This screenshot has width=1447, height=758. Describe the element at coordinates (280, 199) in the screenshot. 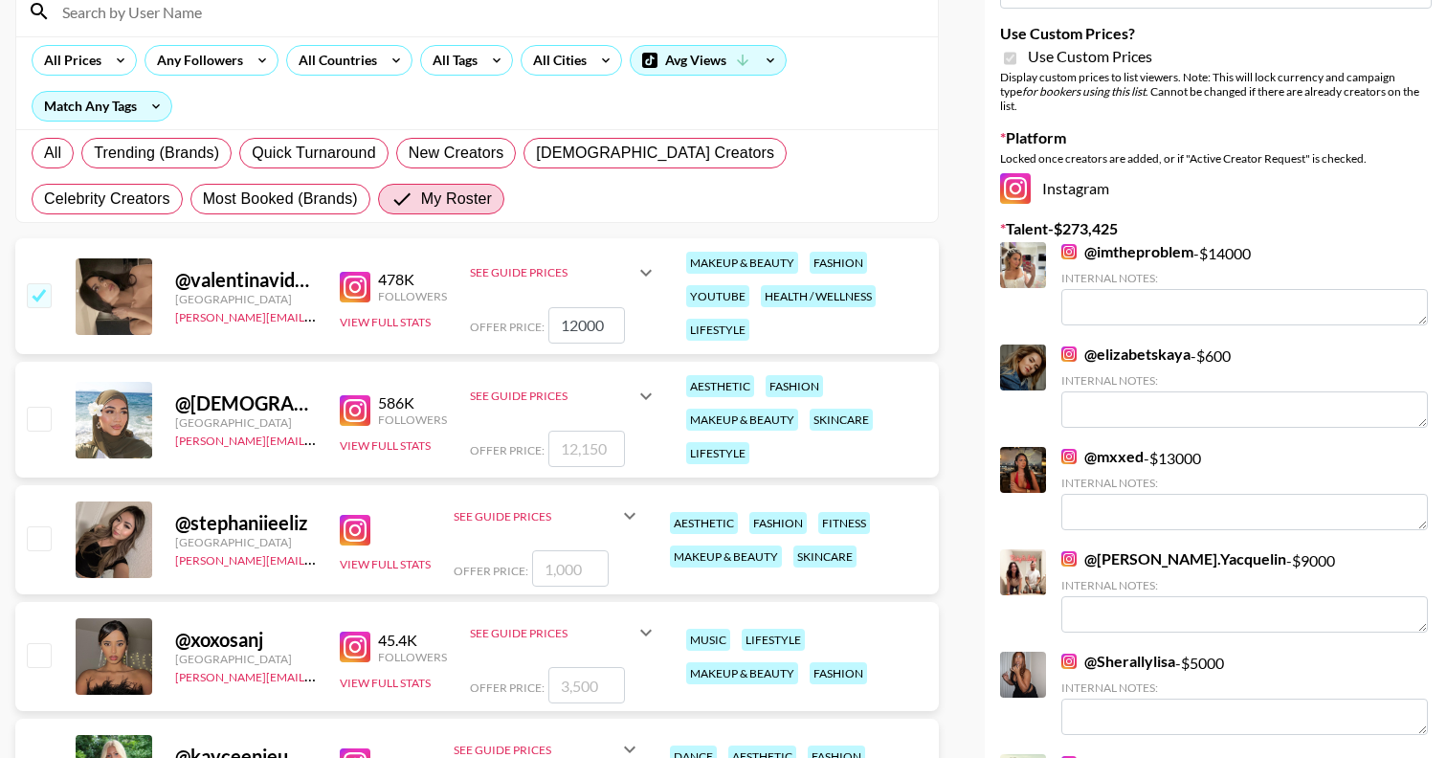

I see `span: Most Booked (Brands)` at that location.